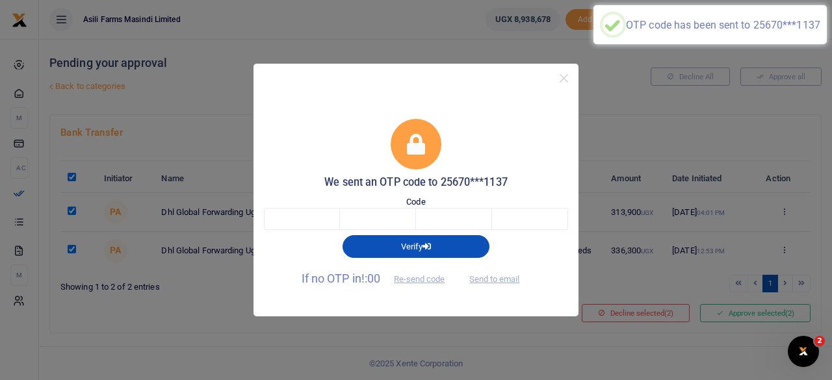 This screenshot has height=380, width=832. Describe the element at coordinates (416, 246) in the screenshot. I see `button: Verify` at that location.